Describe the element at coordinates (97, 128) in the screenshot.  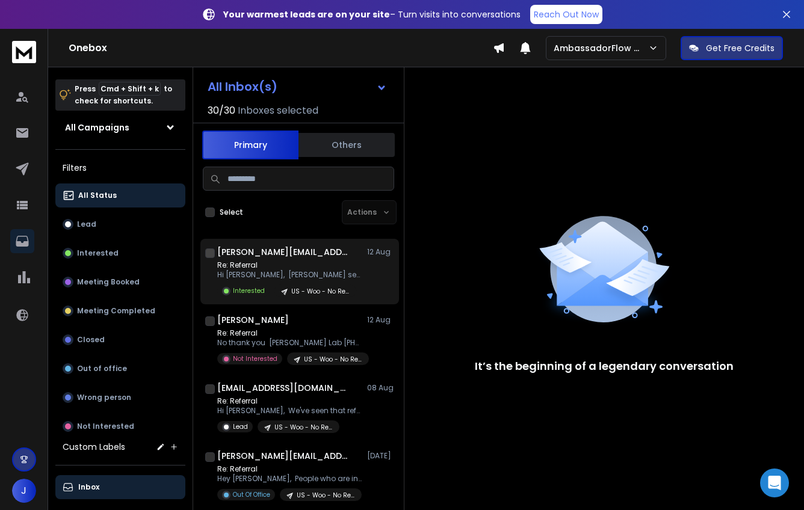
I see `h1: All Campaigns` at that location.